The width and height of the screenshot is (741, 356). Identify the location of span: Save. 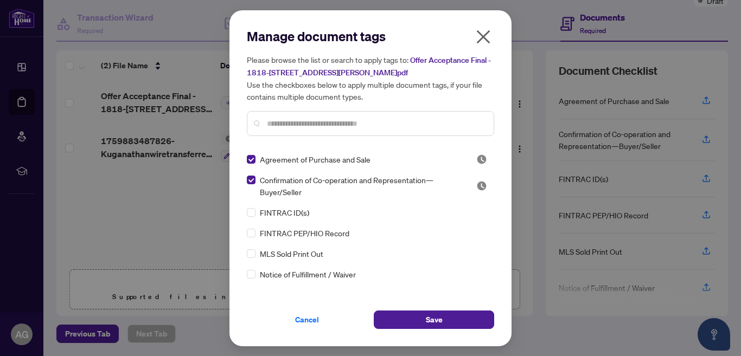
(434, 320).